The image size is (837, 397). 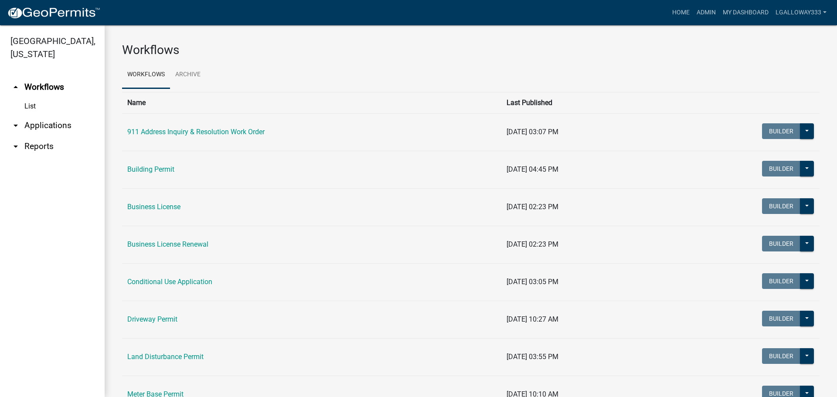 I want to click on a: Land Disturbance Permit, so click(x=165, y=356).